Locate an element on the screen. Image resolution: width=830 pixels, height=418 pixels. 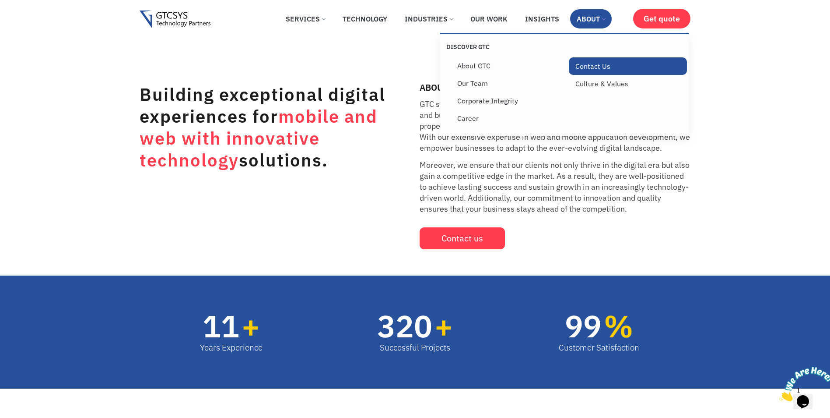
a: Contact Us is located at coordinates (628, 66).